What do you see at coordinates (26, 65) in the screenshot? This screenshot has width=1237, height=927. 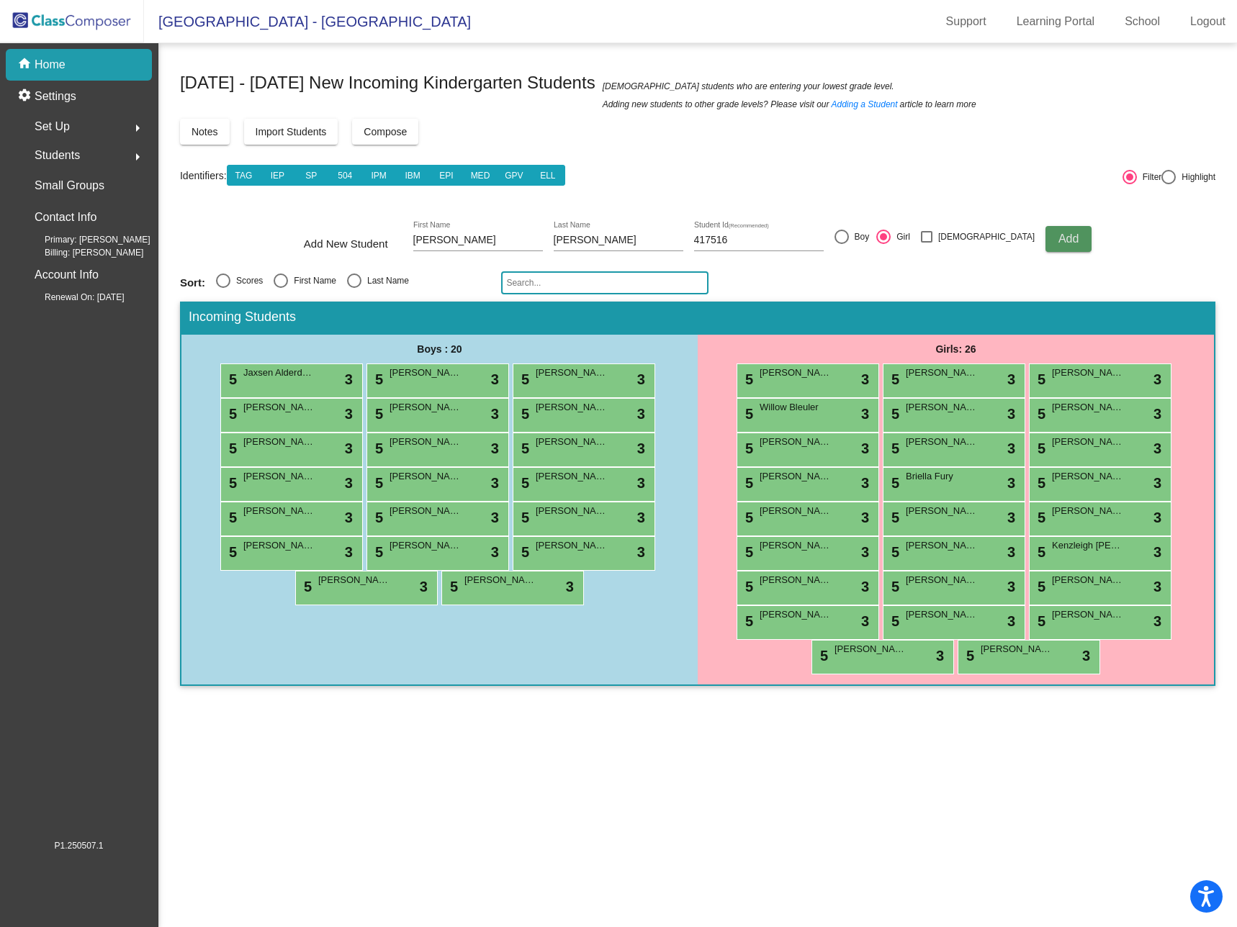 I see `mat-icon: home` at bounding box center [26, 65].